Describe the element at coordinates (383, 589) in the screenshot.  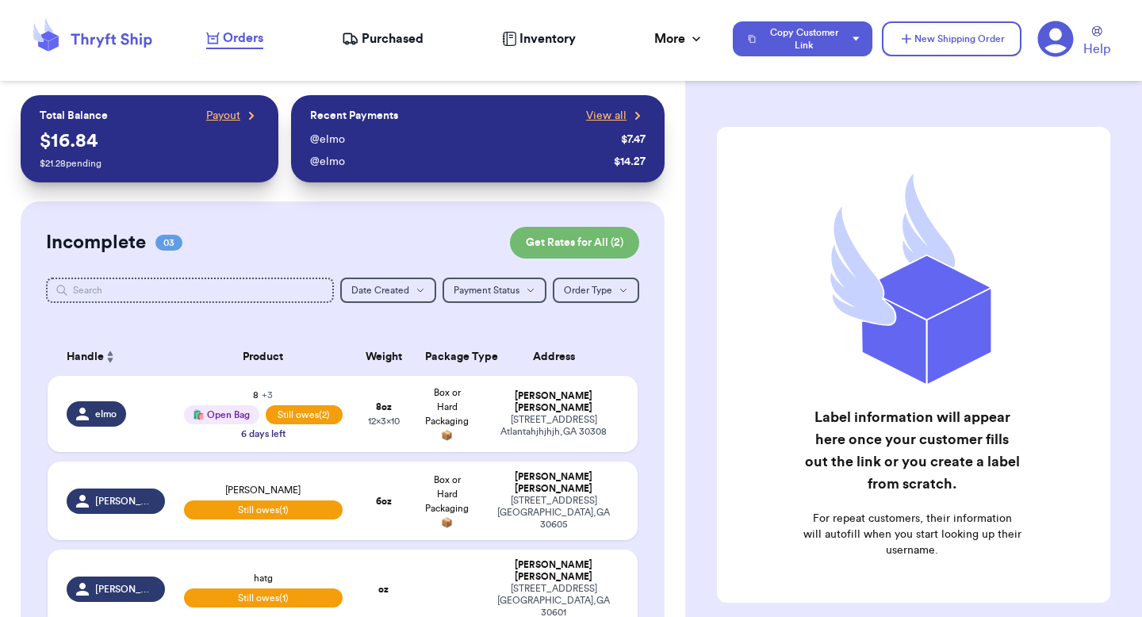
I see `strong: oz` at that location.